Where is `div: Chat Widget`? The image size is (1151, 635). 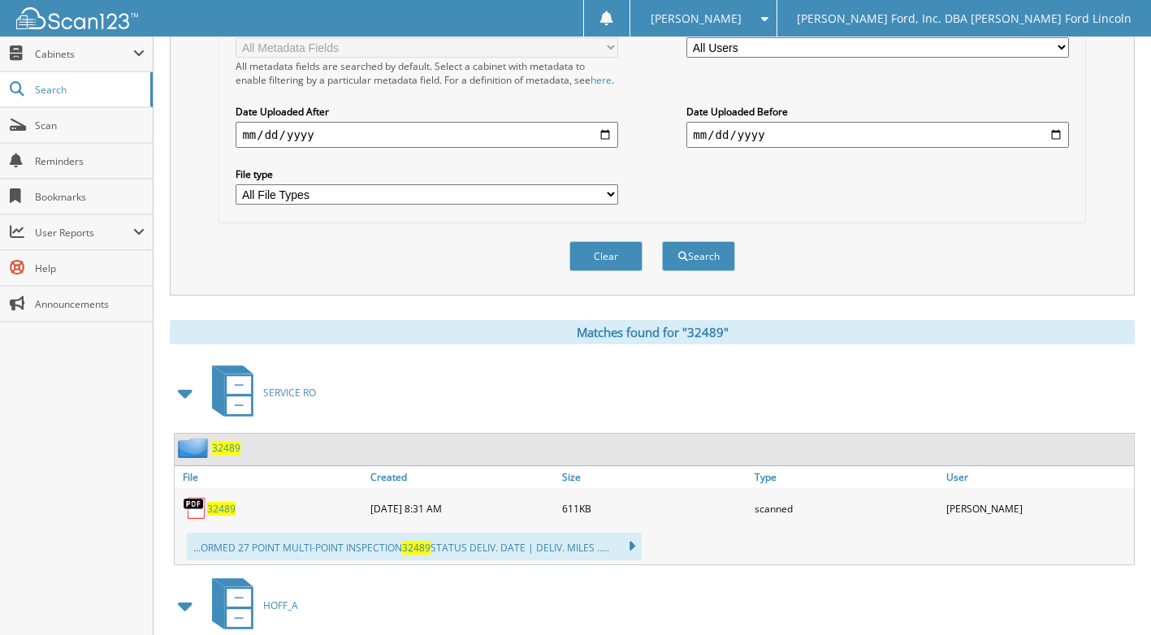
div: Chat Widget is located at coordinates (1110, 596).